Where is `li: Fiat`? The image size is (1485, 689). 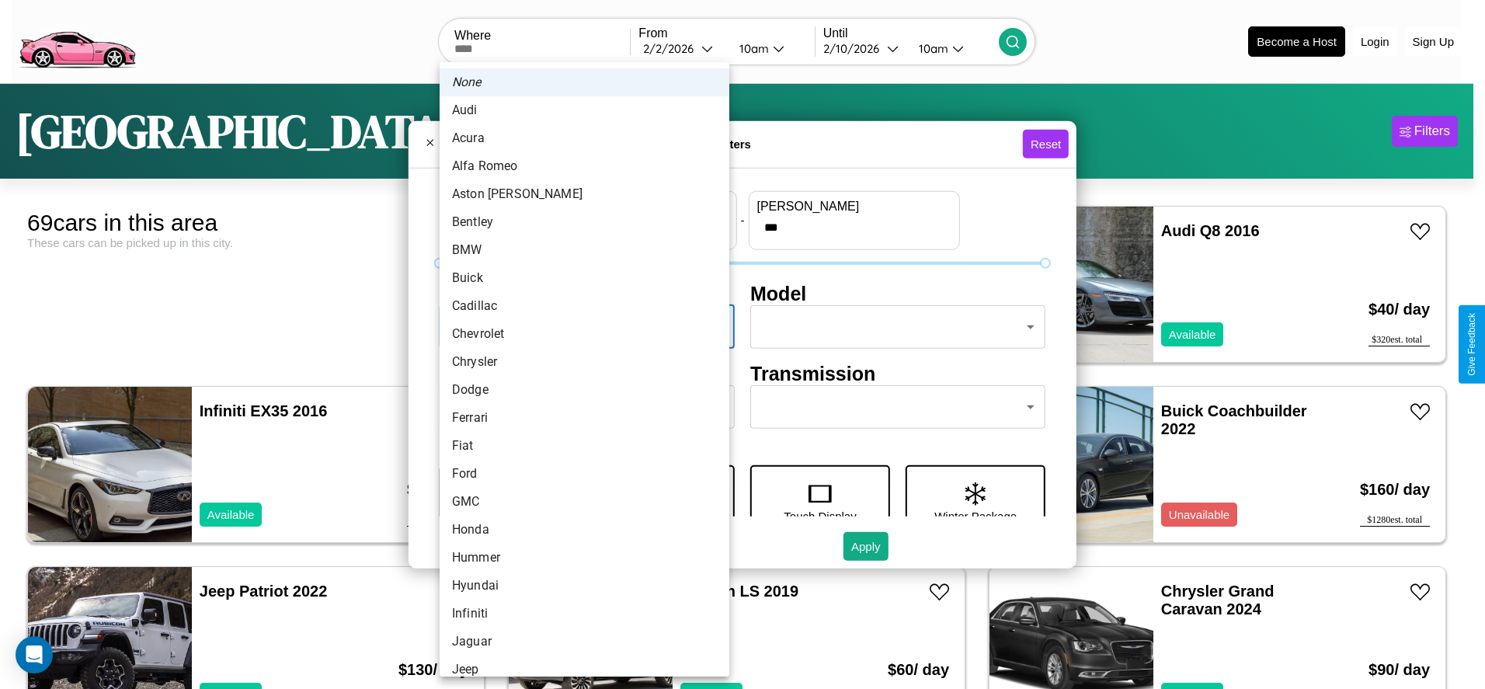 li: Fiat is located at coordinates (584, 446).